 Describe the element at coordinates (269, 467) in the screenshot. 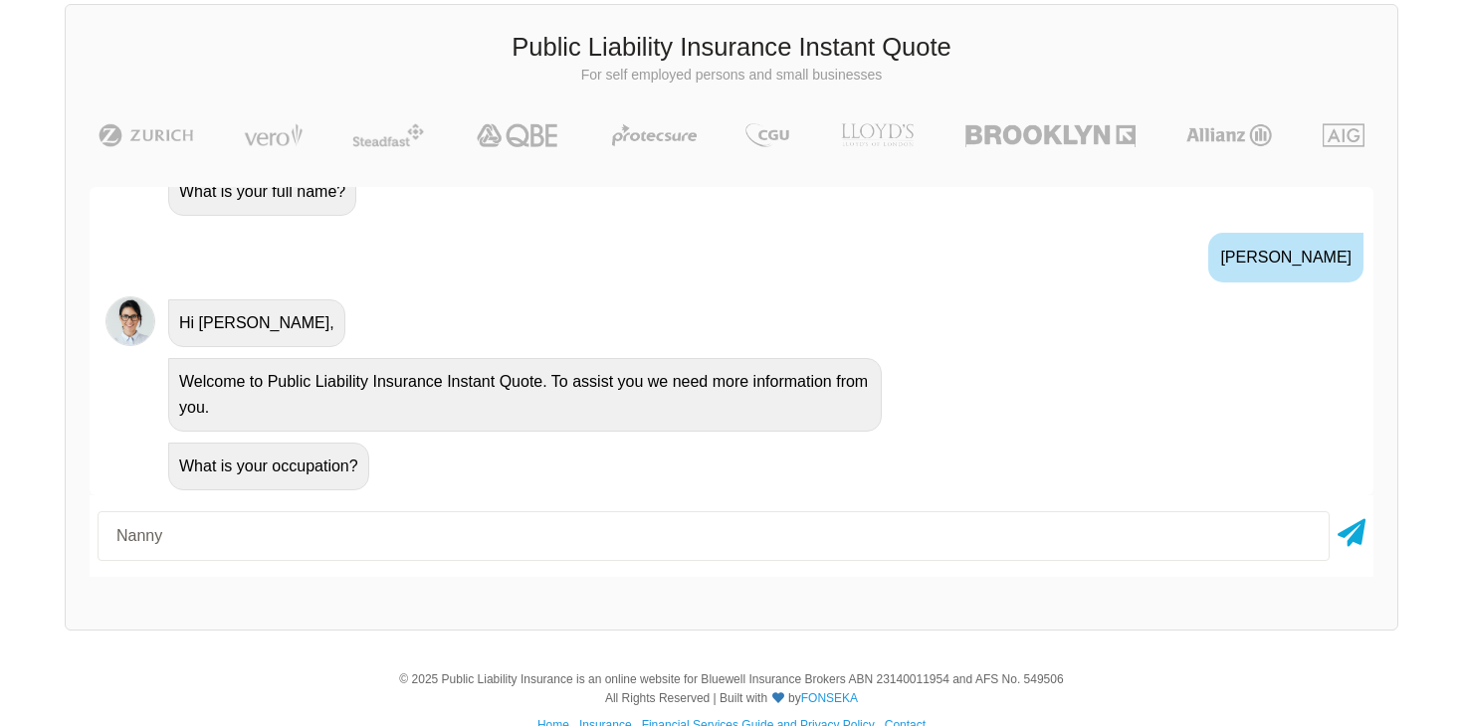

I see `div: What is your occupation?` at that location.